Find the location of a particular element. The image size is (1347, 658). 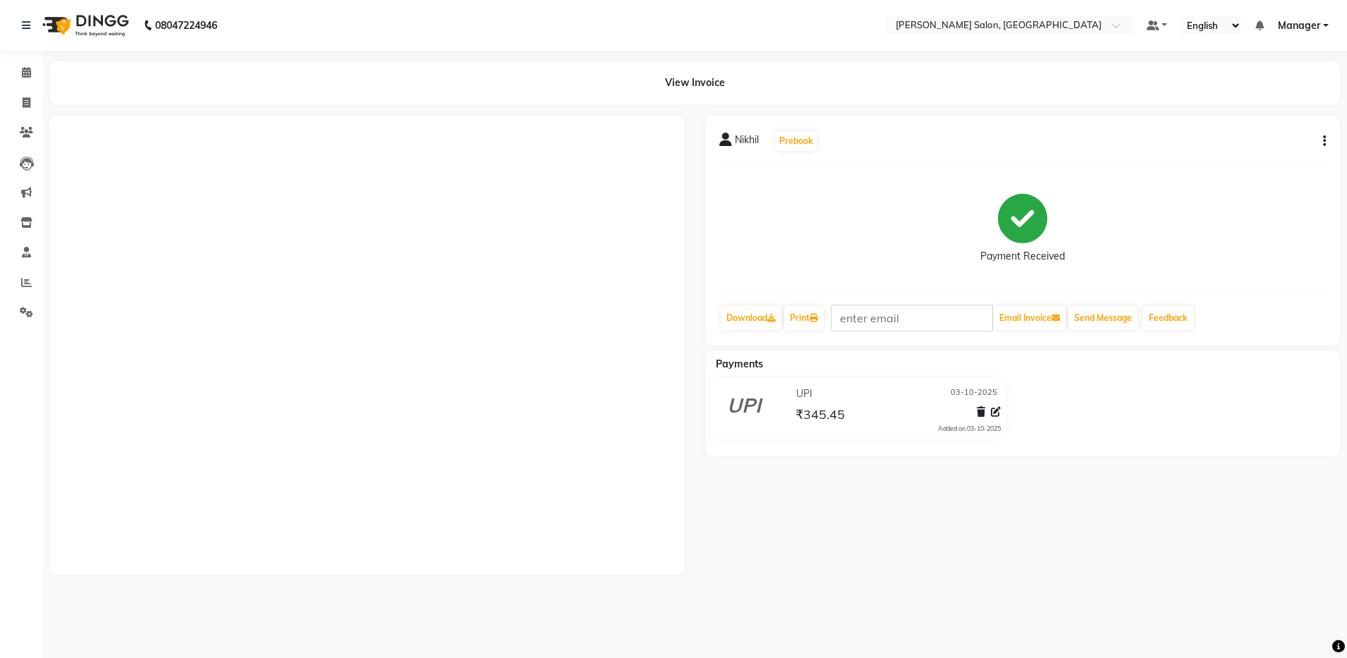

input: enter email is located at coordinates (912, 318).